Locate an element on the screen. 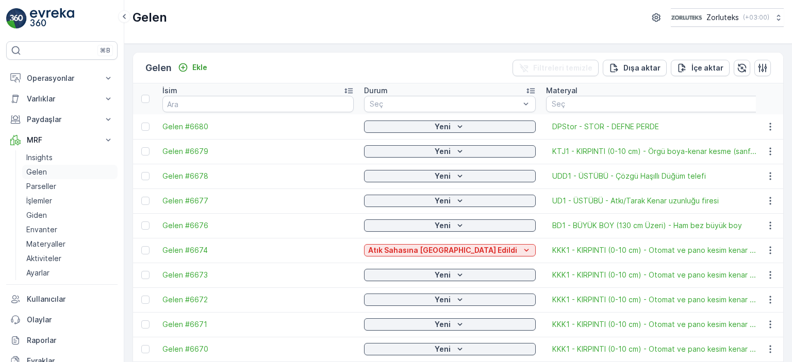 This screenshot has width=792, height=362. a: Gelen is located at coordinates (70, 172).